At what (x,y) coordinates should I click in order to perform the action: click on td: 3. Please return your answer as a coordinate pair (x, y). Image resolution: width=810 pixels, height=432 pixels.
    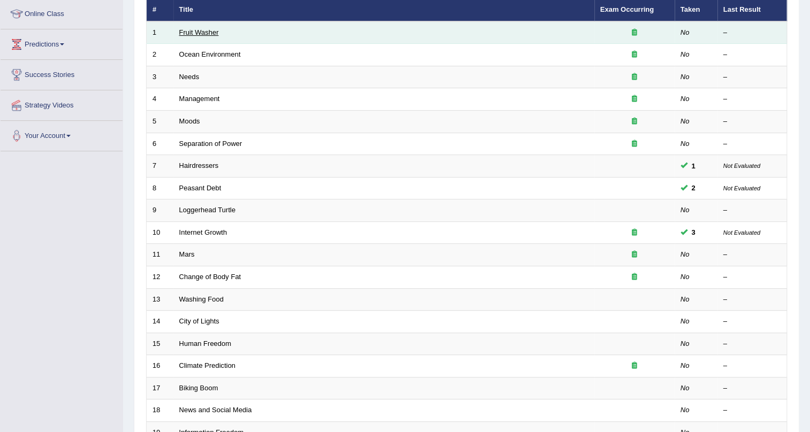
    Looking at the image, I should click on (160, 77).